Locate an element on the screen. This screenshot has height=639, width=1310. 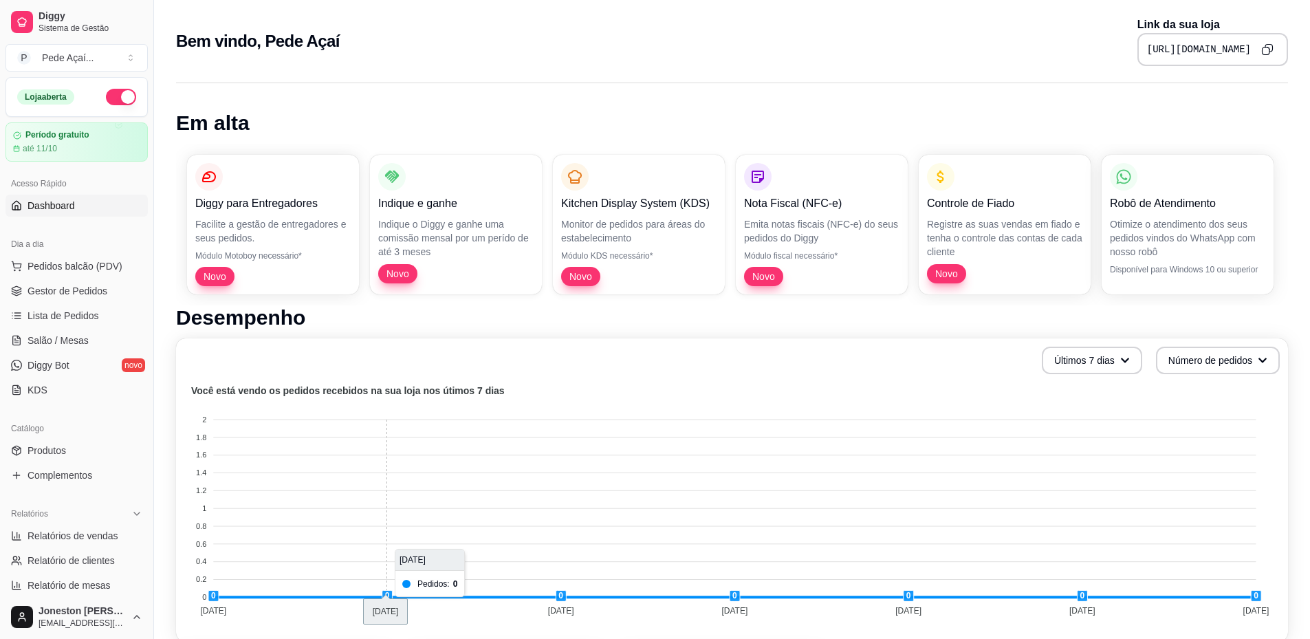
button: Número de pedidos is located at coordinates (1218, 360).